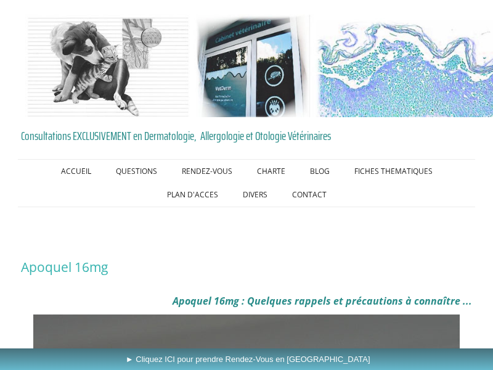  What do you see at coordinates (320, 171) in the screenshot?
I see `a: BLOG` at bounding box center [320, 171].